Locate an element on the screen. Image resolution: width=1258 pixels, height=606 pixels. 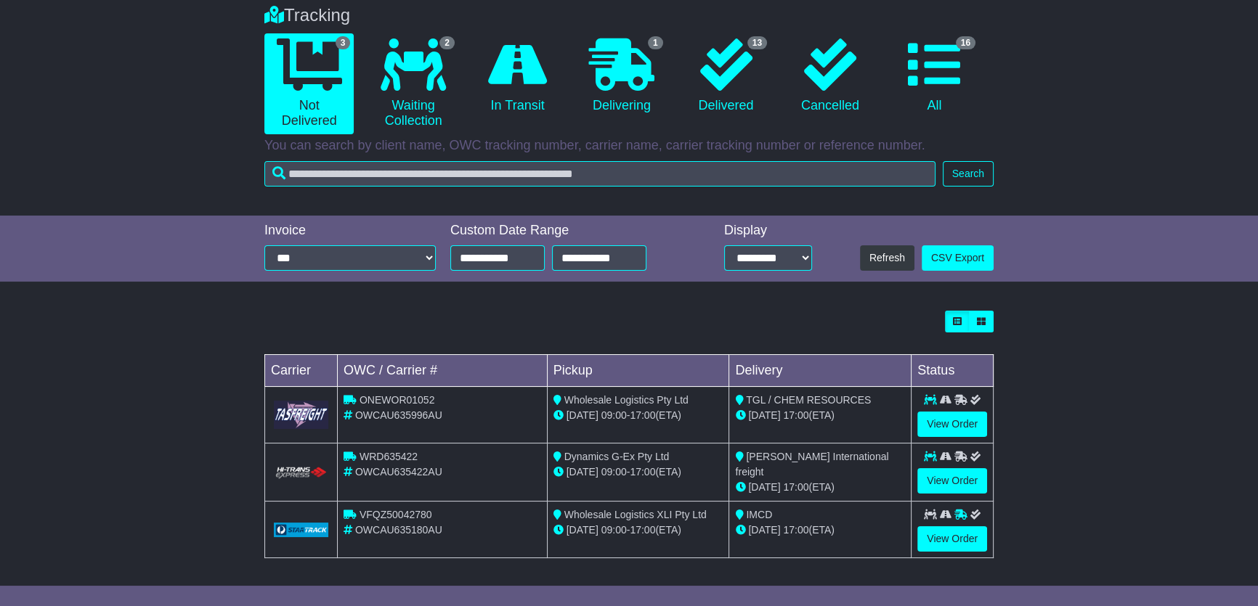
span: OWCAU635422AU is located at coordinates (399, 472).